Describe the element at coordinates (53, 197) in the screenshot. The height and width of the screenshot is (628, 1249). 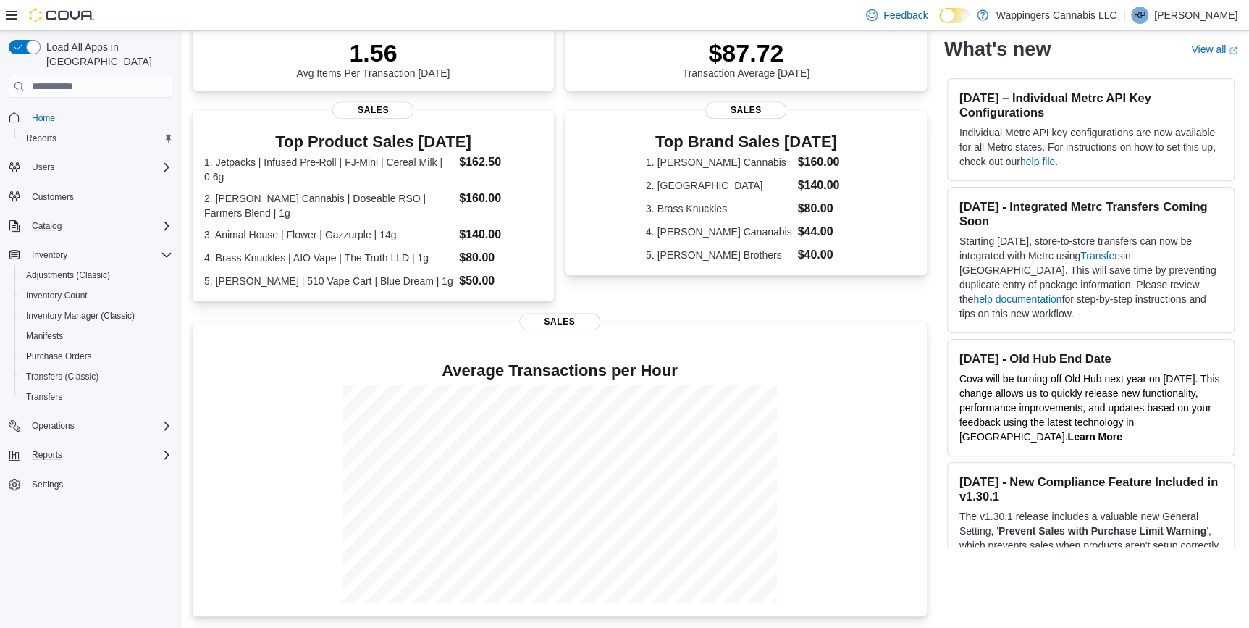
I see `a: Customers` at that location.